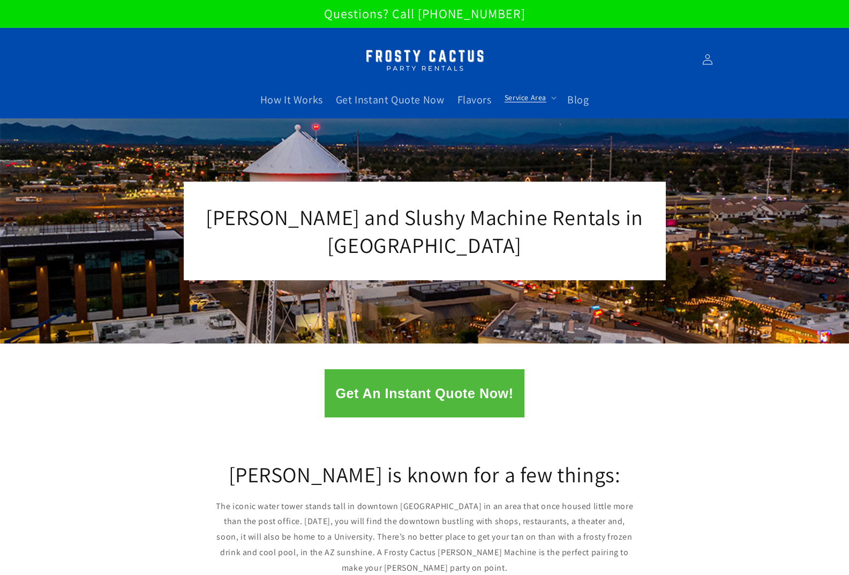  I want to click on span: How It Works, so click(291, 100).